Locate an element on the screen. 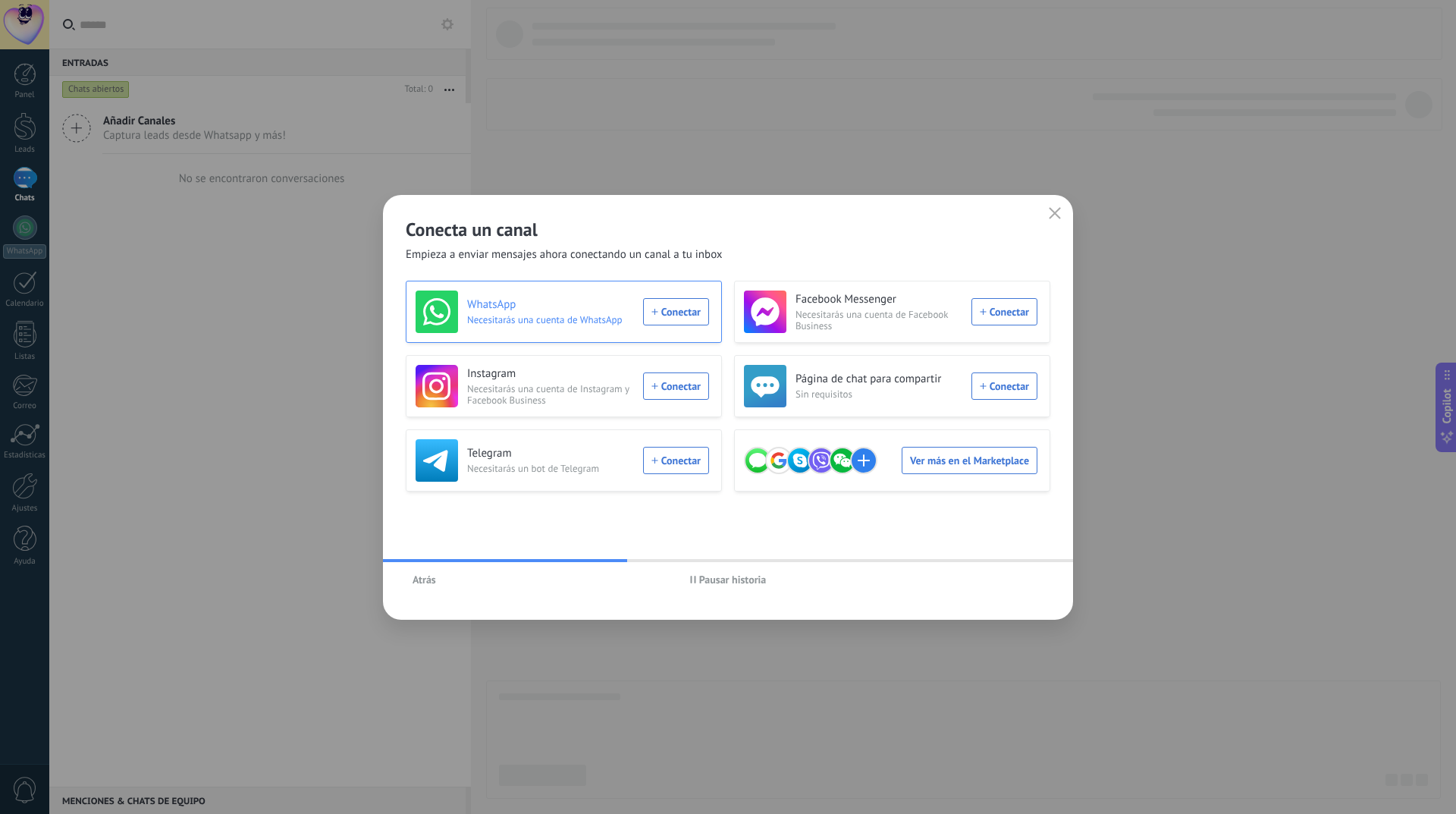 This screenshot has height=814, width=1456. button: Pausar historia is located at coordinates (728, 580).